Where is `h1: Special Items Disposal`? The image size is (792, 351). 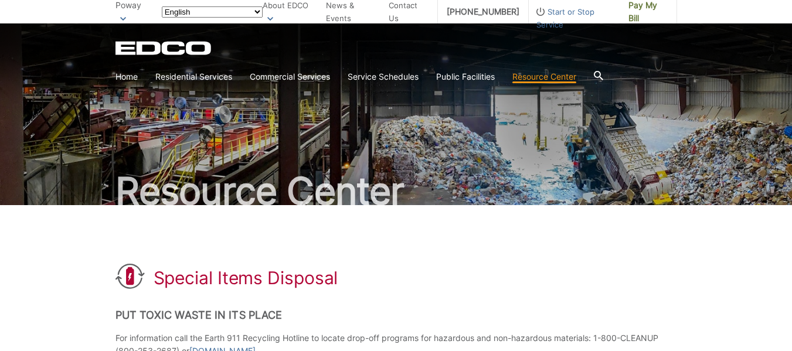 h1: Special Items Disposal is located at coordinates (246, 278).